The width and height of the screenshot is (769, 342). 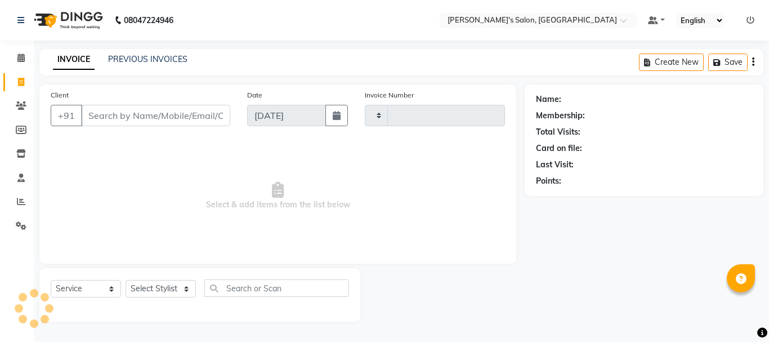 What do you see at coordinates (60, 95) in the screenshot?
I see `label: Client` at bounding box center [60, 95].